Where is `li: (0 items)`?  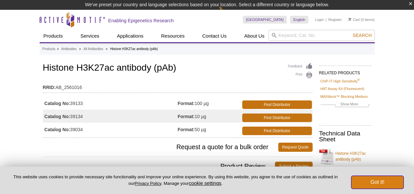
li: (0 items) is located at coordinates (362, 20).